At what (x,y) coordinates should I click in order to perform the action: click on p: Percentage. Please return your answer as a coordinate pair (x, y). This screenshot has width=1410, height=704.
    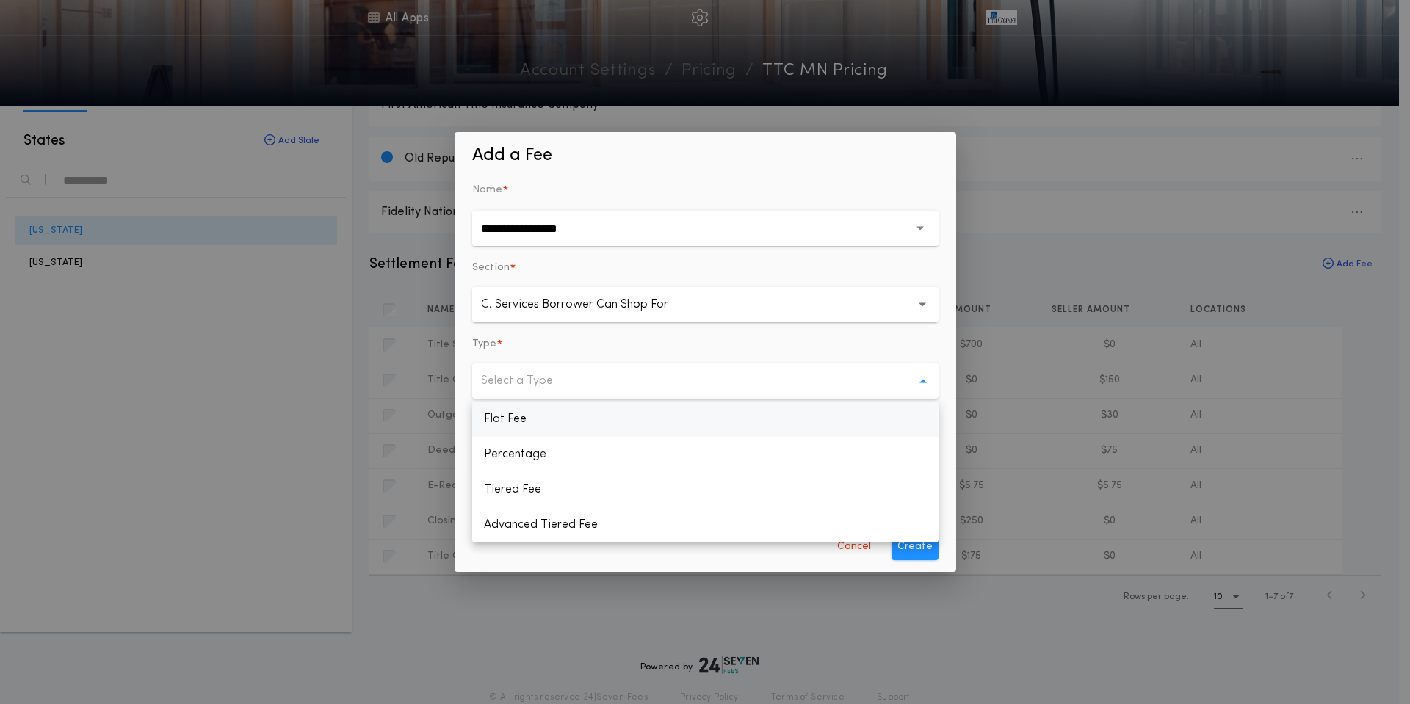
    Looking at the image, I should click on (705, 455).